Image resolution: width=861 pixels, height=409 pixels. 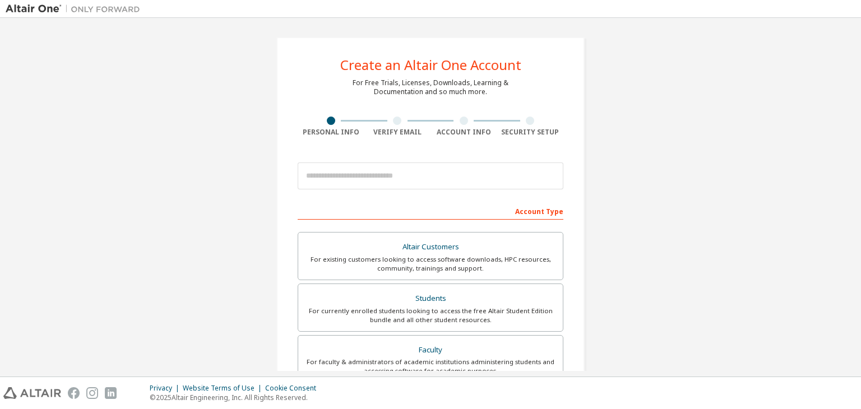 I want to click on div: Altair Customers, so click(x=431, y=247).